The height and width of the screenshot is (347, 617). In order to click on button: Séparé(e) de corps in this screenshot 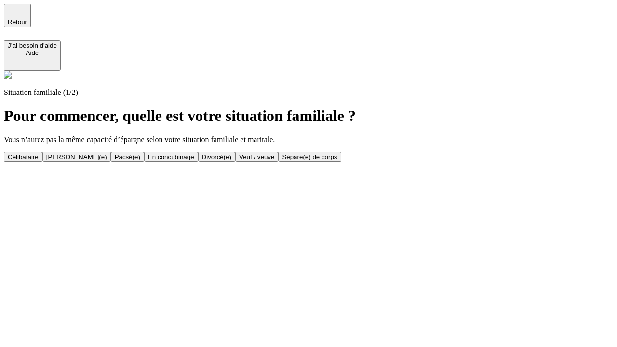, I will do `click(309, 157)`.